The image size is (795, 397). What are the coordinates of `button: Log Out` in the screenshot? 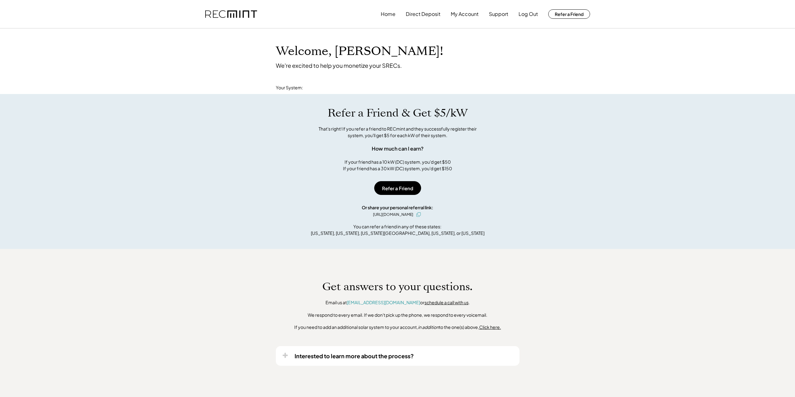 It's located at (528, 14).